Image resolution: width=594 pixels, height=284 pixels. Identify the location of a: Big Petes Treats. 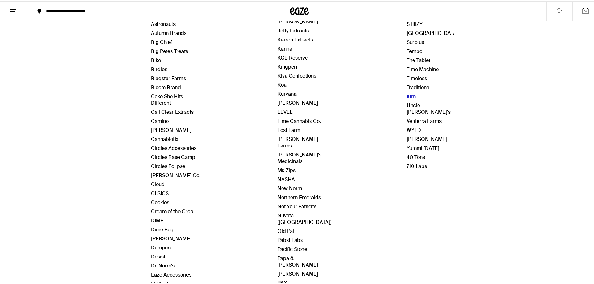
(169, 50).